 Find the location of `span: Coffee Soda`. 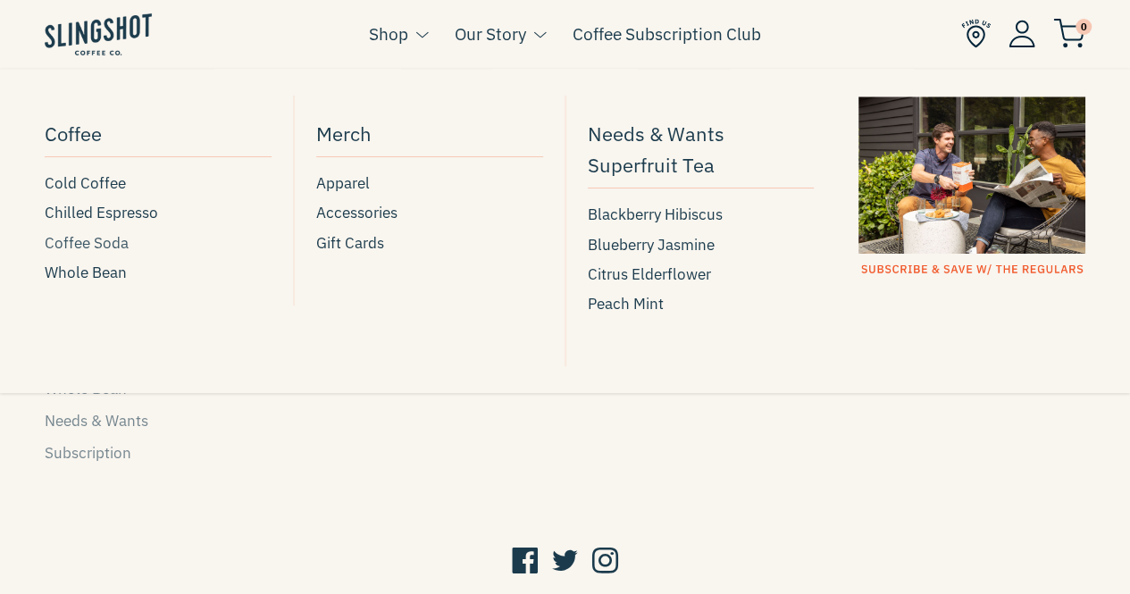

span: Coffee Soda is located at coordinates (87, 243).